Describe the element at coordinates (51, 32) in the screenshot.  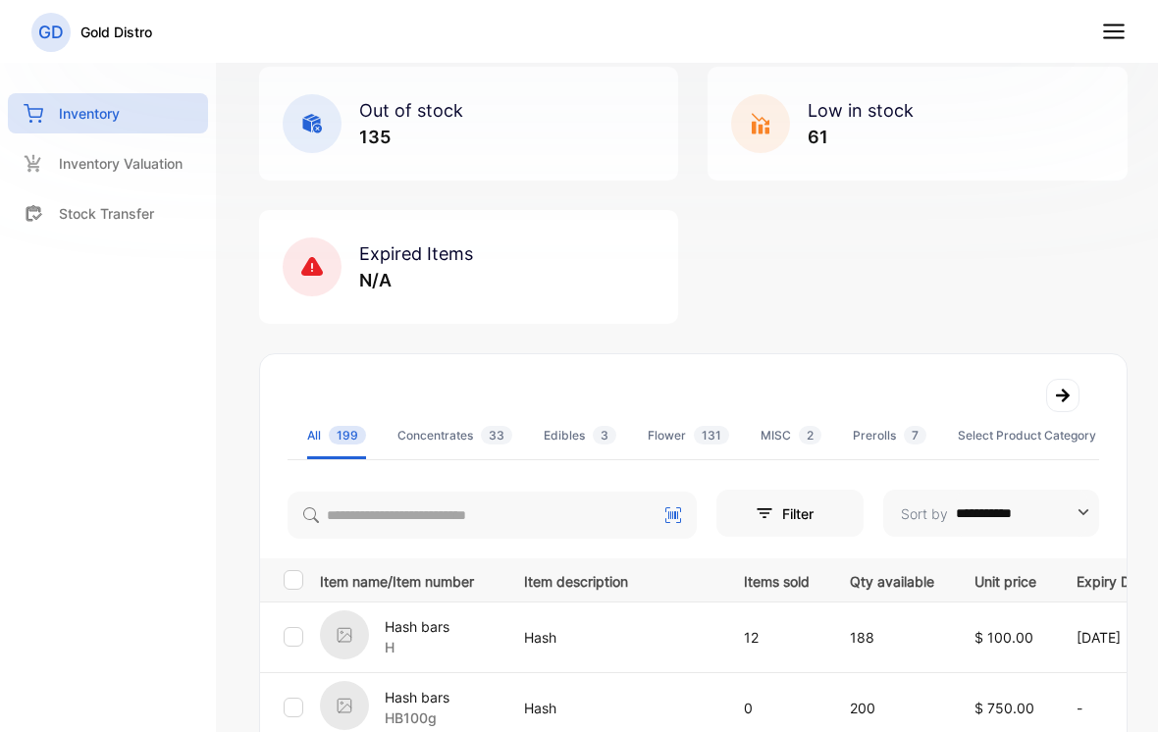
I see `p: GD` at that location.